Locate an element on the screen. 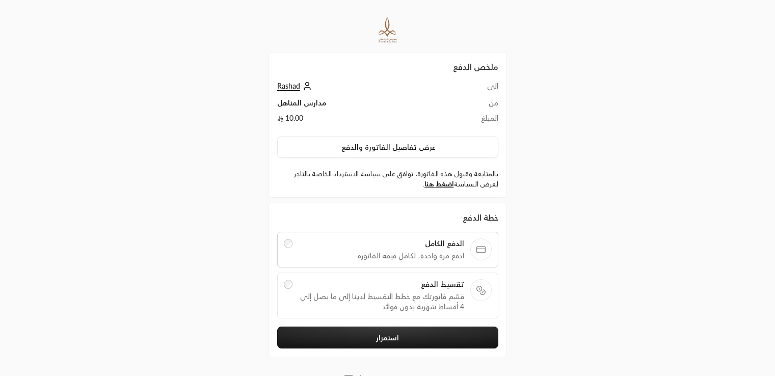 This screenshot has height=376, width=775. span: الدفع الكامل is located at coordinates (381, 244).